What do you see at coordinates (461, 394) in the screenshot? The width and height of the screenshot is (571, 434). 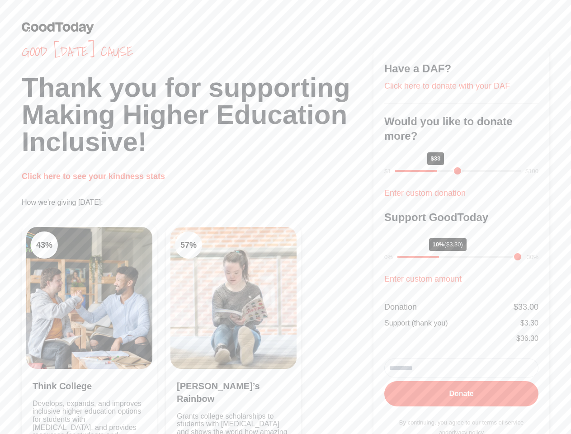 I see `button: Donate` at bounding box center [461, 394].